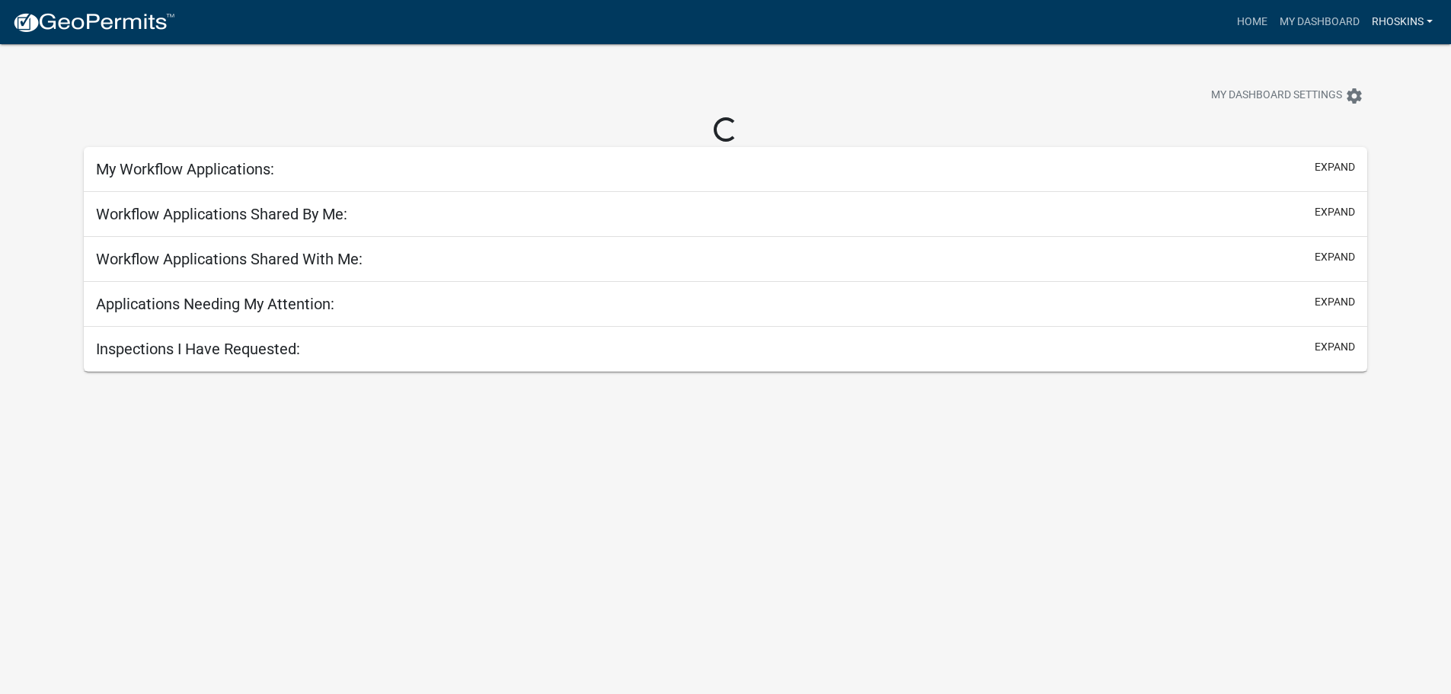  What do you see at coordinates (1277, 96) in the screenshot?
I see `span: My Dashboard Settings` at bounding box center [1277, 96].